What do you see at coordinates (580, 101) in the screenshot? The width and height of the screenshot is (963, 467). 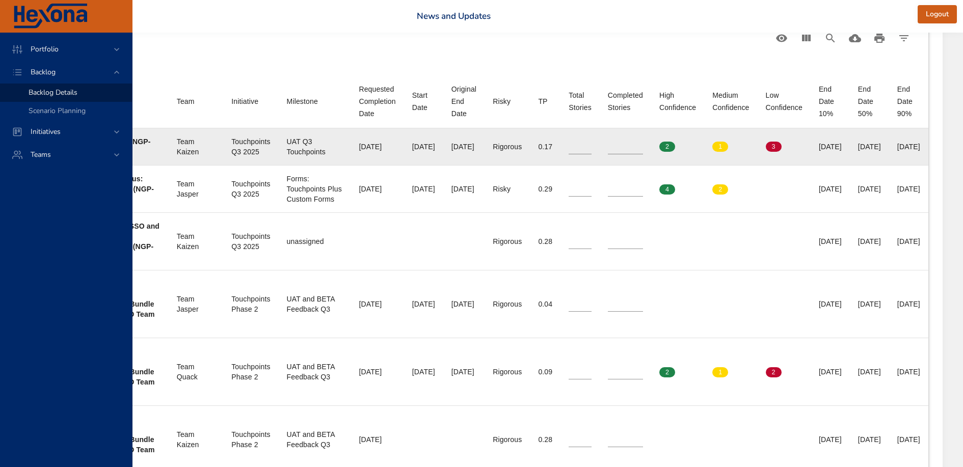 I see `span: Total Stories` at bounding box center [580, 101].